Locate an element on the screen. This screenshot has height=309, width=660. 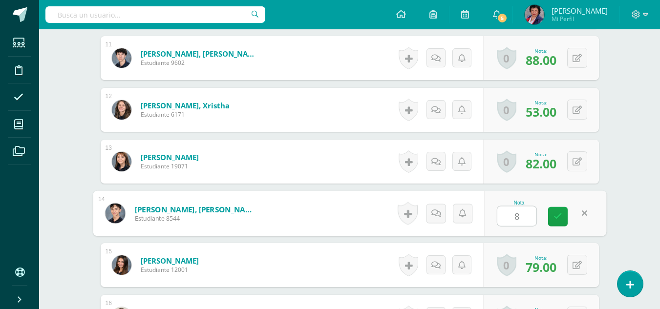
span: Estudiante 9602 is located at coordinates (199, 62).